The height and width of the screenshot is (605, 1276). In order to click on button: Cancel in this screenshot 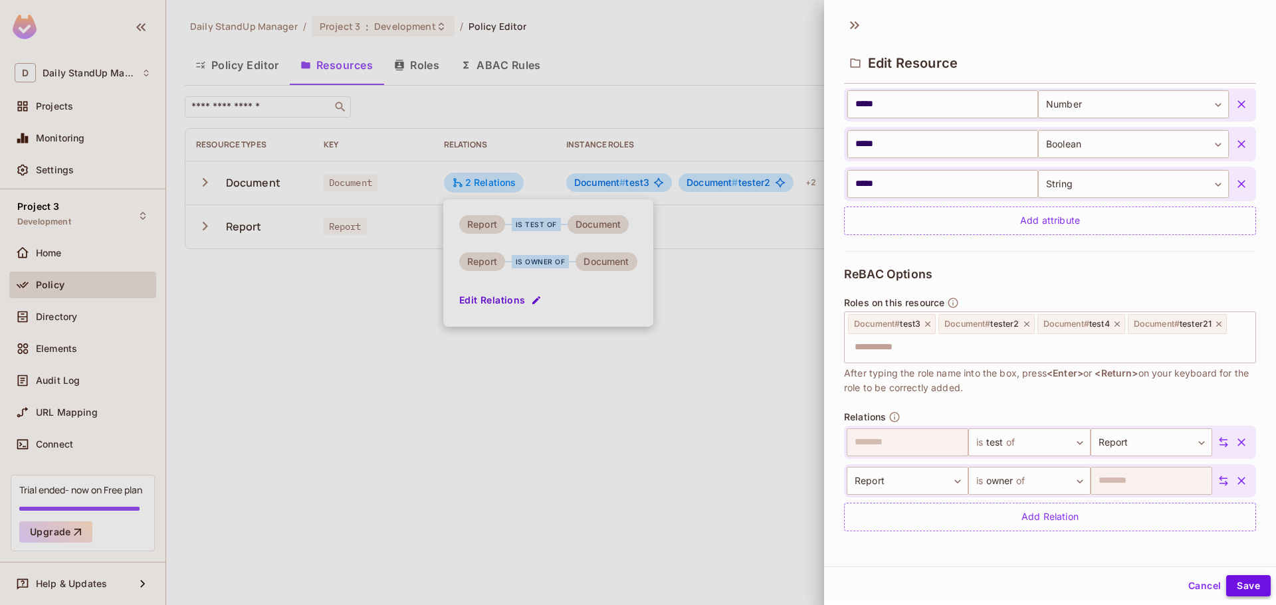, I will do `click(1204, 586)`.